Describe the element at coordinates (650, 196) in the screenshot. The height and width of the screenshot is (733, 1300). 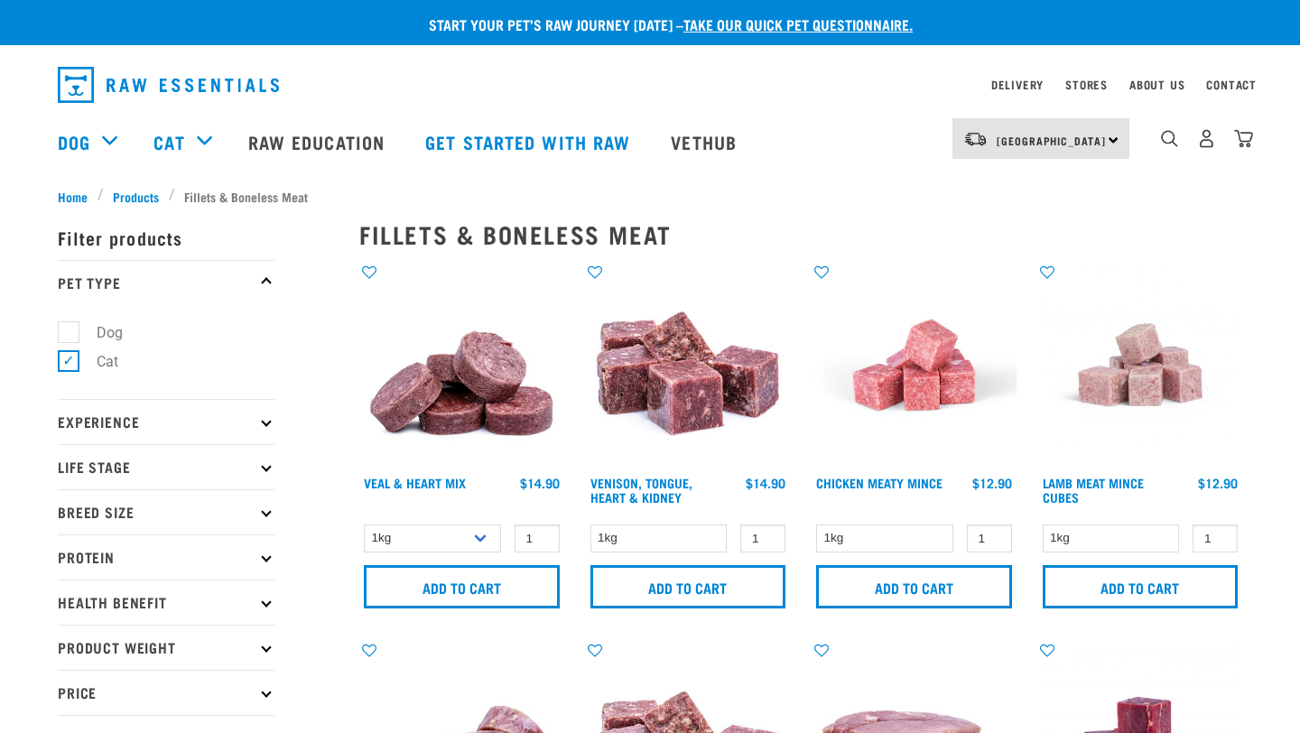
I see `nav: breadcrumbs` at that location.